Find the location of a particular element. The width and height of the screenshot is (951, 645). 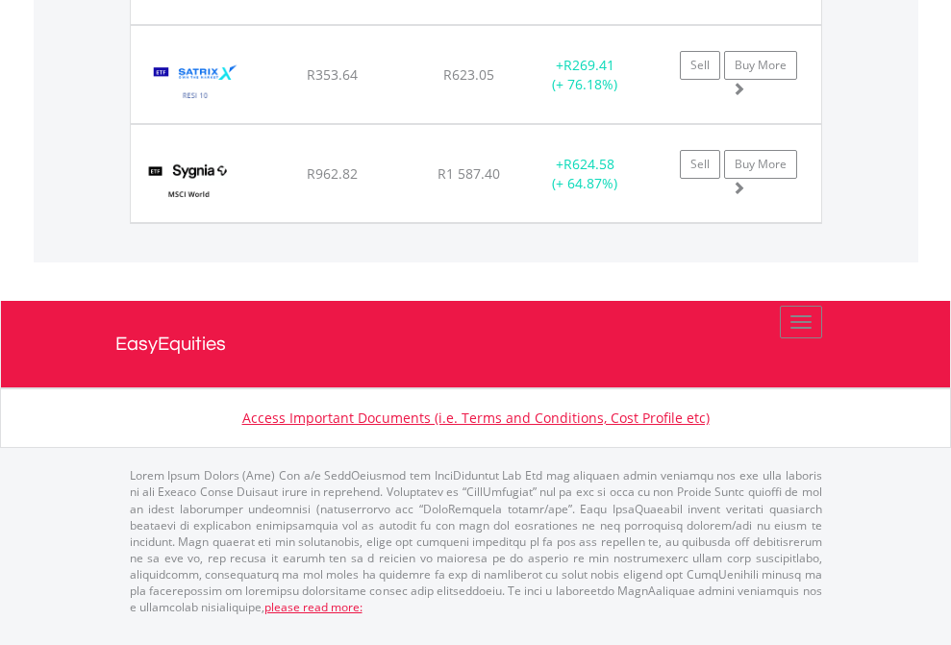

span: R962.82 is located at coordinates (332, 173).